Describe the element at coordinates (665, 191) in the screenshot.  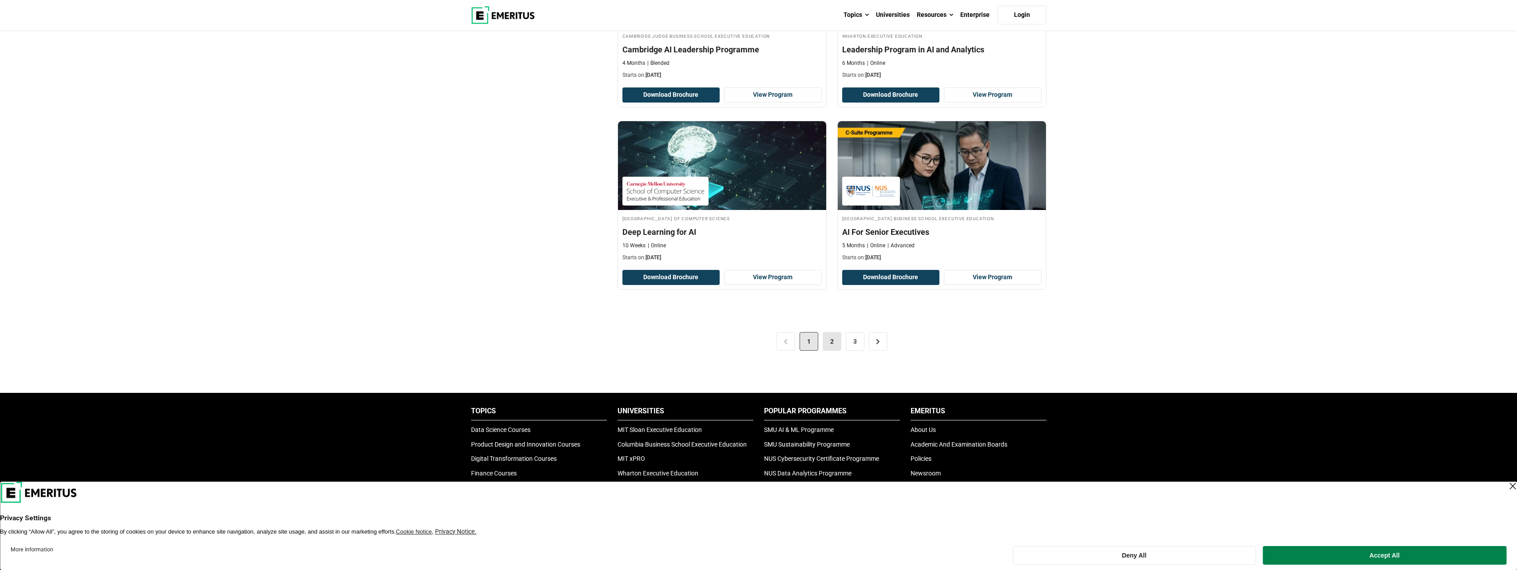
I see `img: Carnegie Mellon University School of Computer Science` at that location.